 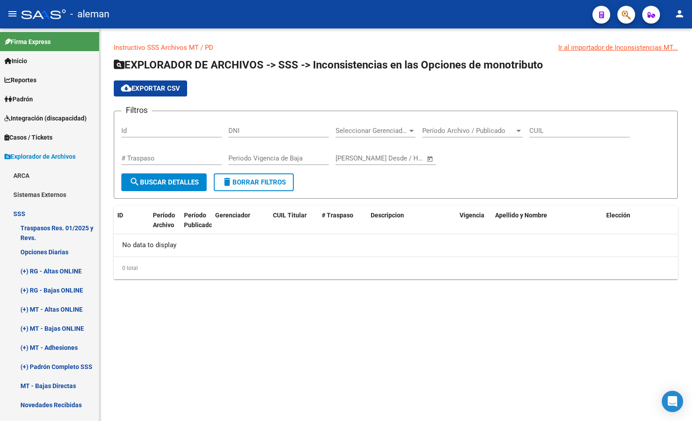 I want to click on span: Gerenciador, so click(x=232, y=215).